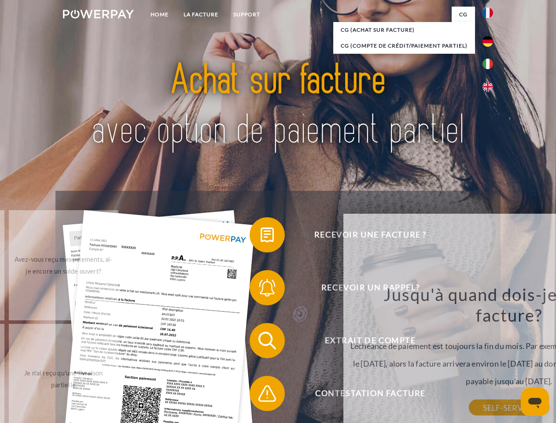 This screenshot has height=423, width=556. Describe the element at coordinates (267, 393) in the screenshot. I see `img: qb_warning.svg` at that location.